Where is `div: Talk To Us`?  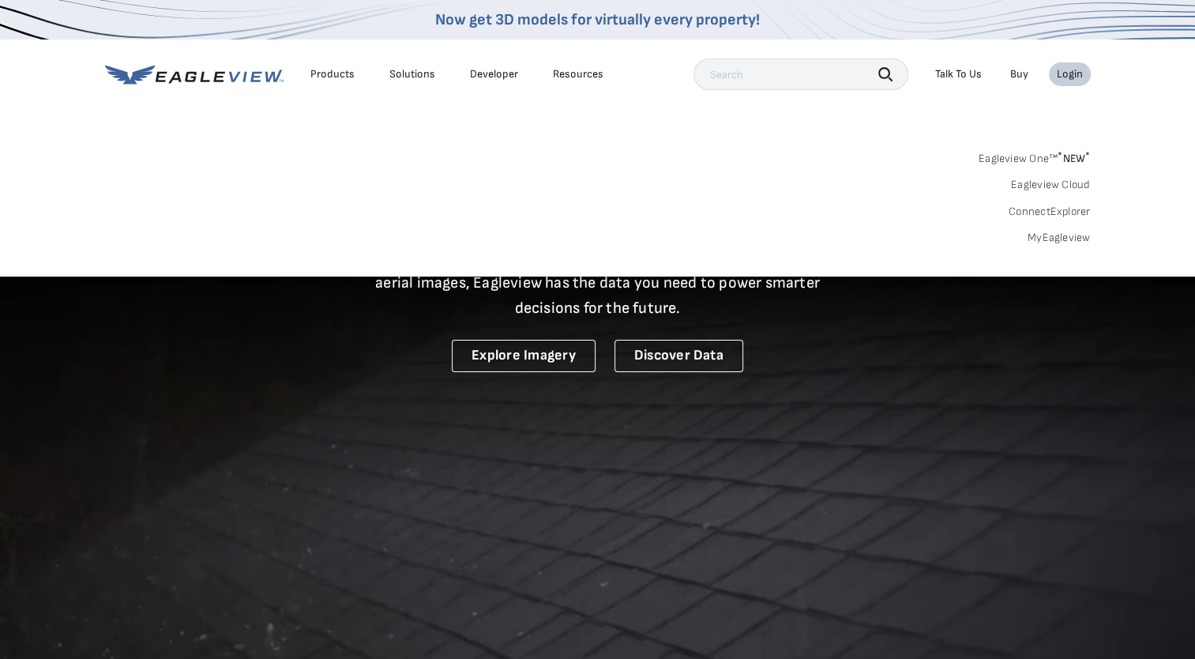 div: Talk To Us is located at coordinates (958, 74).